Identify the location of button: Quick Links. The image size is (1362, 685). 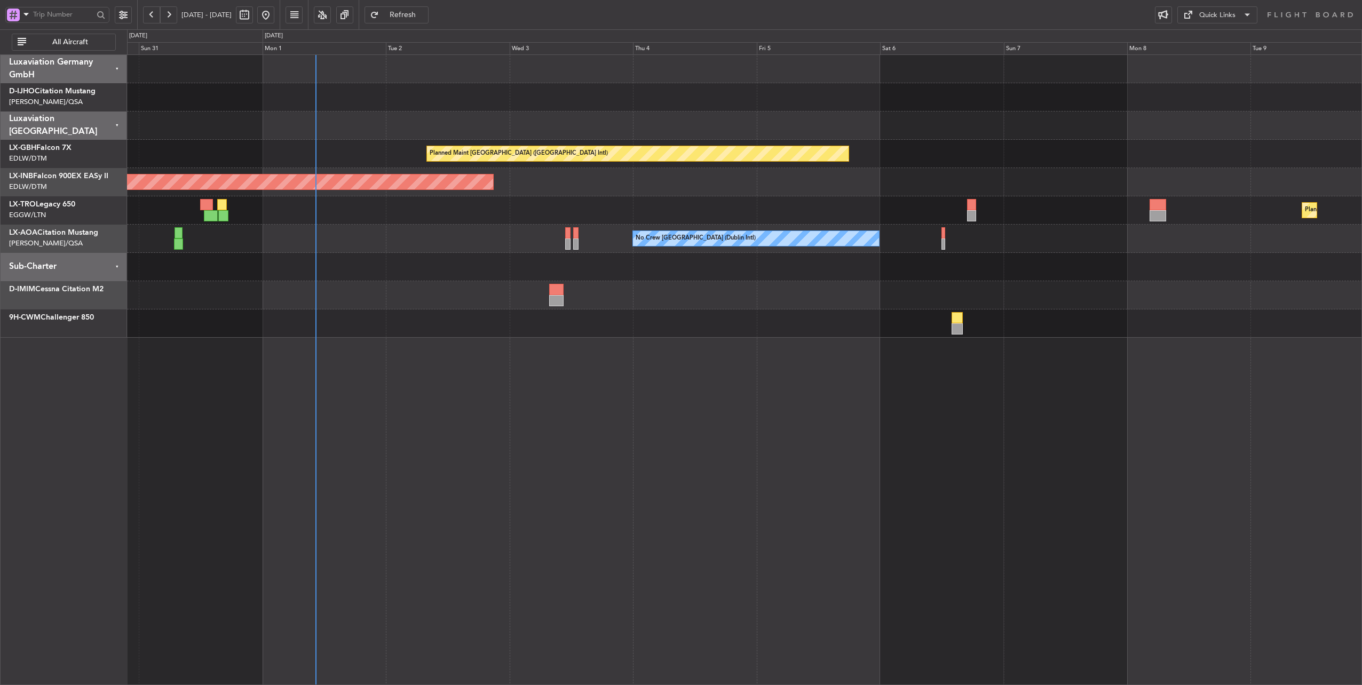
(1217, 15).